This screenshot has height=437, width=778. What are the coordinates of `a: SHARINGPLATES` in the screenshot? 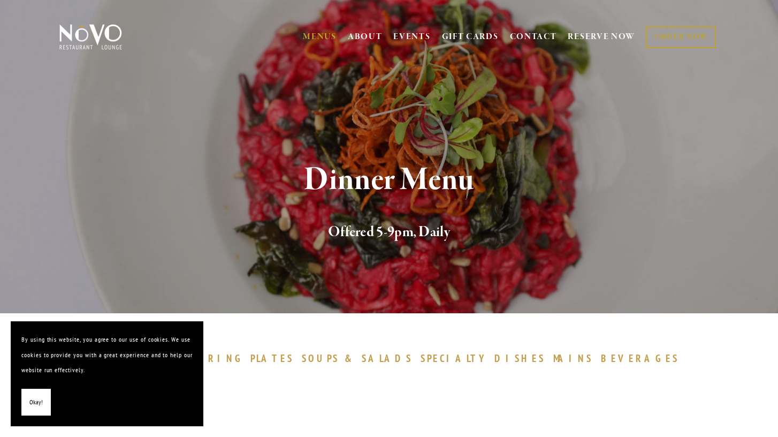 It's located at (240, 358).